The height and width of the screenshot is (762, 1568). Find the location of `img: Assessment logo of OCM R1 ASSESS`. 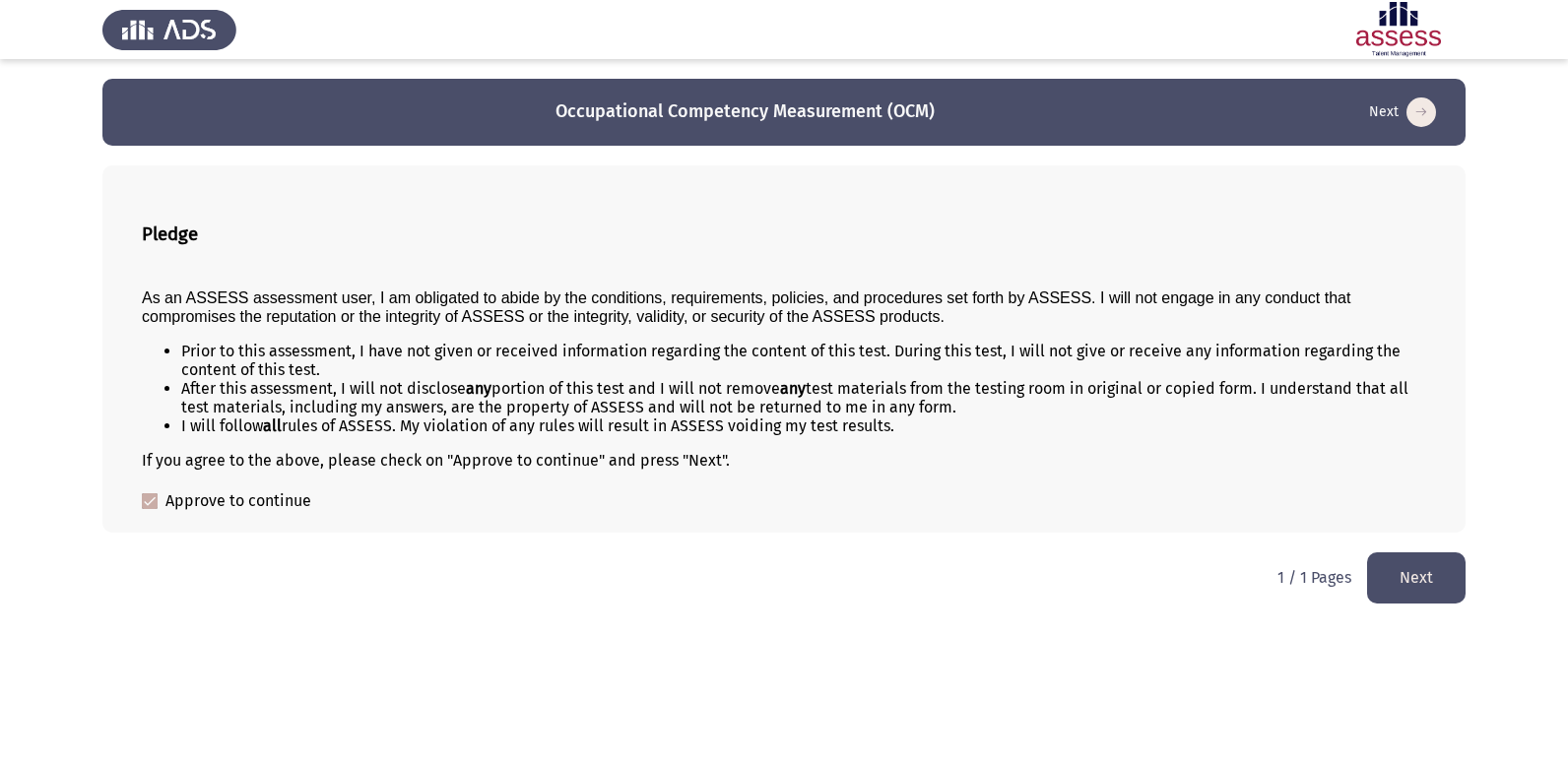

img: Assessment logo of OCM R1 ASSESS is located at coordinates (1398, 30).